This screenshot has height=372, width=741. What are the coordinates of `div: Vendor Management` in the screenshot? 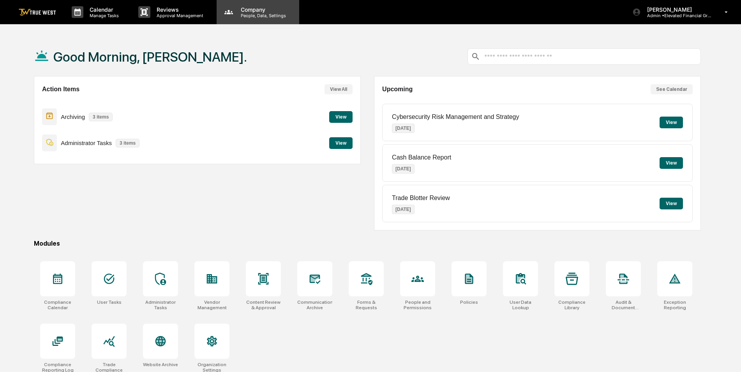 It's located at (212, 305).